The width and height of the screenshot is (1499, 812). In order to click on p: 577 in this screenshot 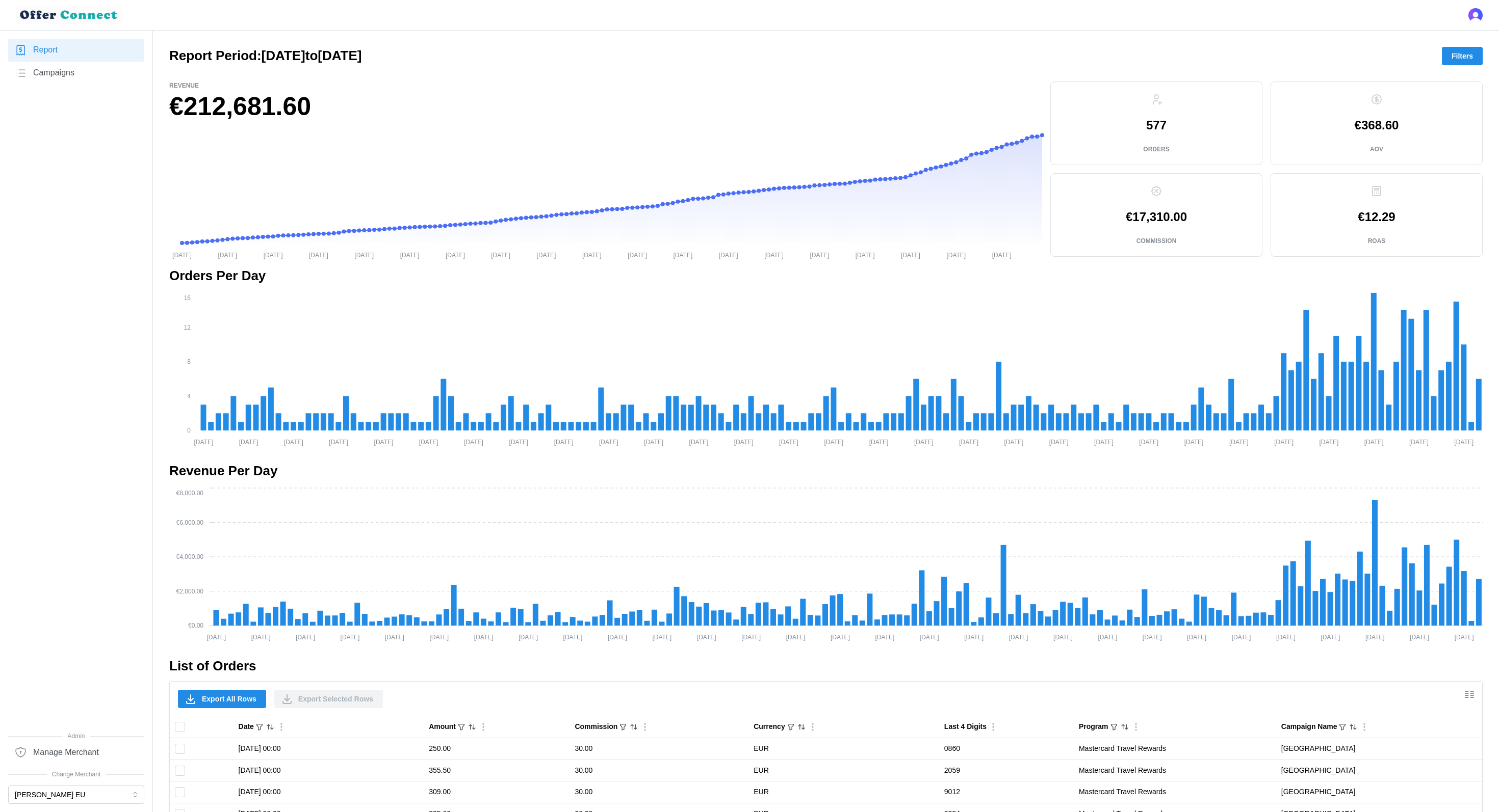, I will do `click(1156, 126)`.